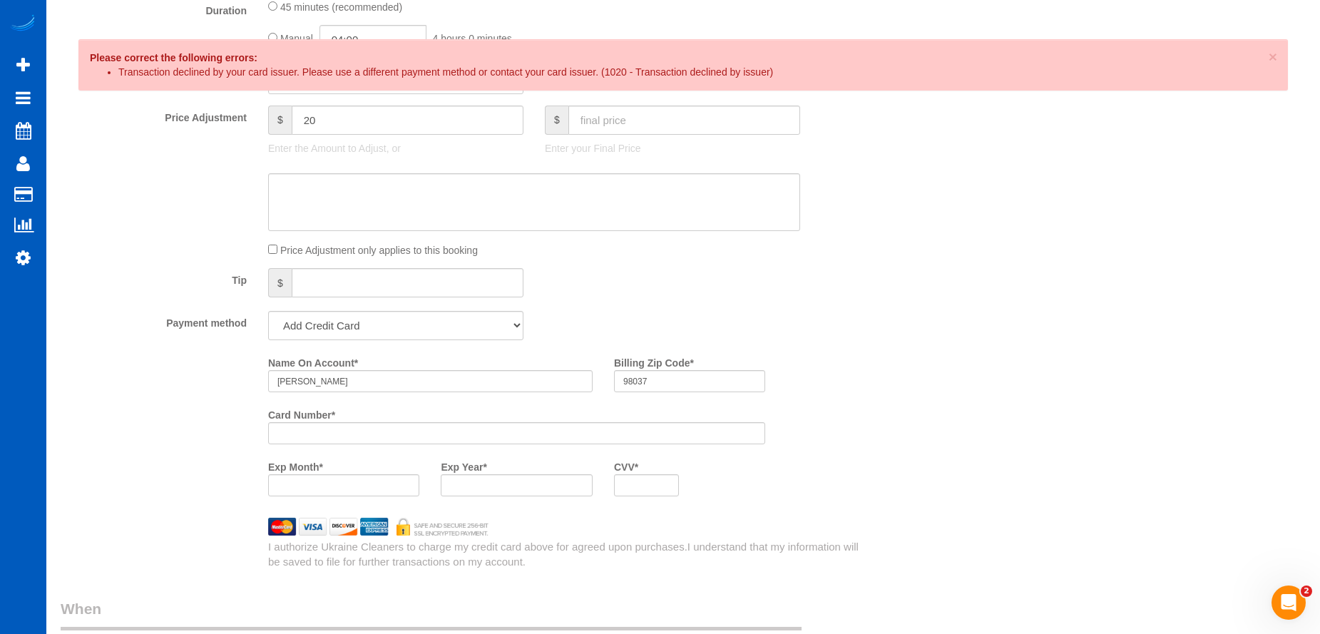 This screenshot has height=634, width=1320. I want to click on label: Payment method, so click(153, 320).